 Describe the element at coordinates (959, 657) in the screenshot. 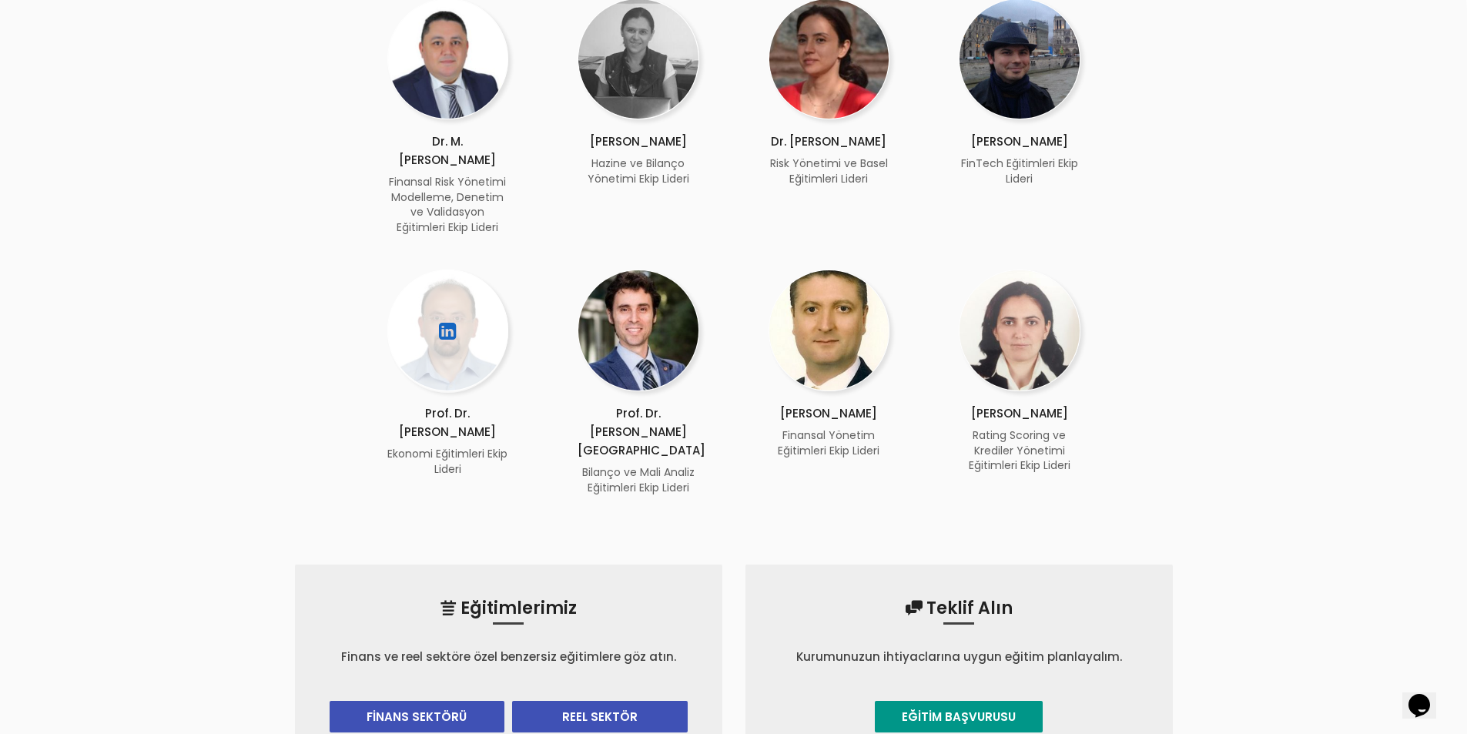

I see `p: Kurumunuzun ihtiyaclarına uygun eğitim planlayalım.` at that location.